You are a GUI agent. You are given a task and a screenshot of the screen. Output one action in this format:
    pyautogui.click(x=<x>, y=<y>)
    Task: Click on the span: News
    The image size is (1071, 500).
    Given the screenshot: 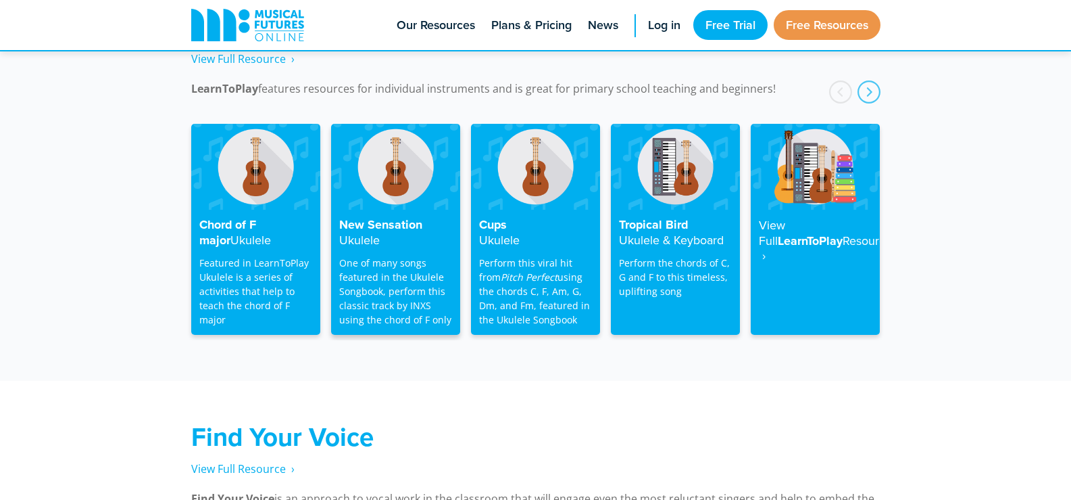 What is the action you would take?
    pyautogui.click(x=603, y=25)
    